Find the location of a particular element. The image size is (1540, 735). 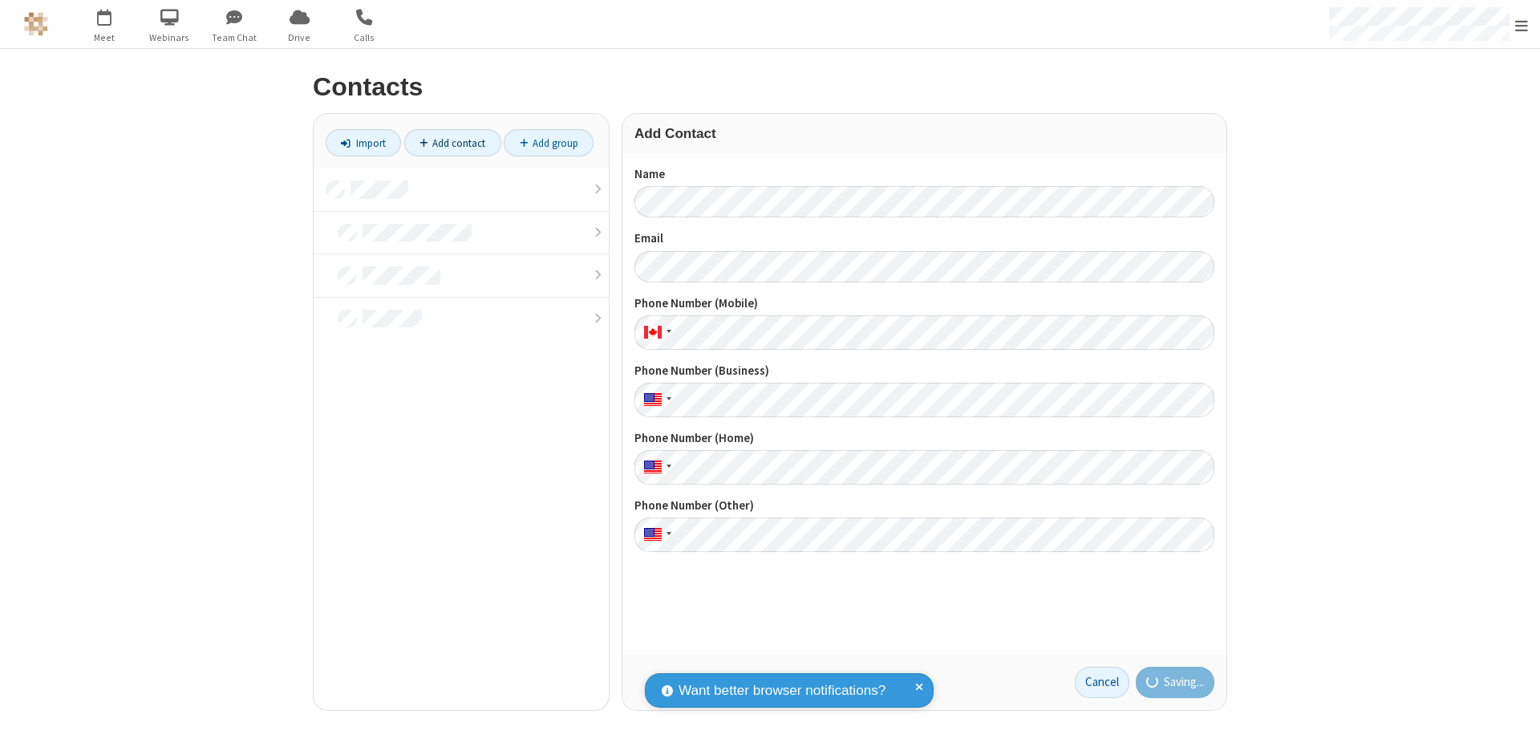

label: Phone Number (Other) is located at coordinates (924, 505).